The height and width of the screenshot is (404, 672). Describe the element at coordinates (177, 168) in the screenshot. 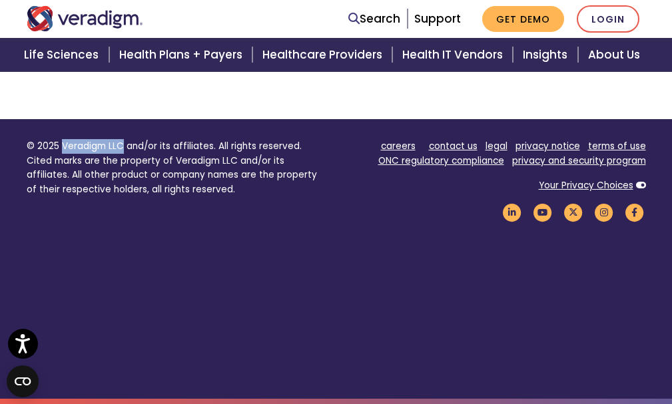

I see `p: © 2025 Veradigm LLC and/or its affiliates. All rights reserved. Cited marks are the property of V...` at that location.